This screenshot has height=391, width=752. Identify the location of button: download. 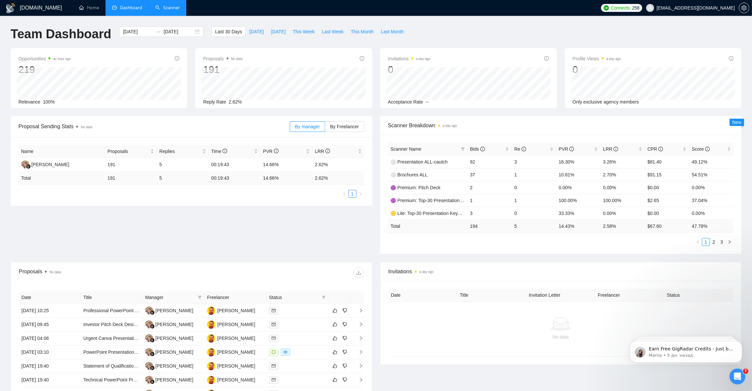
(358, 272).